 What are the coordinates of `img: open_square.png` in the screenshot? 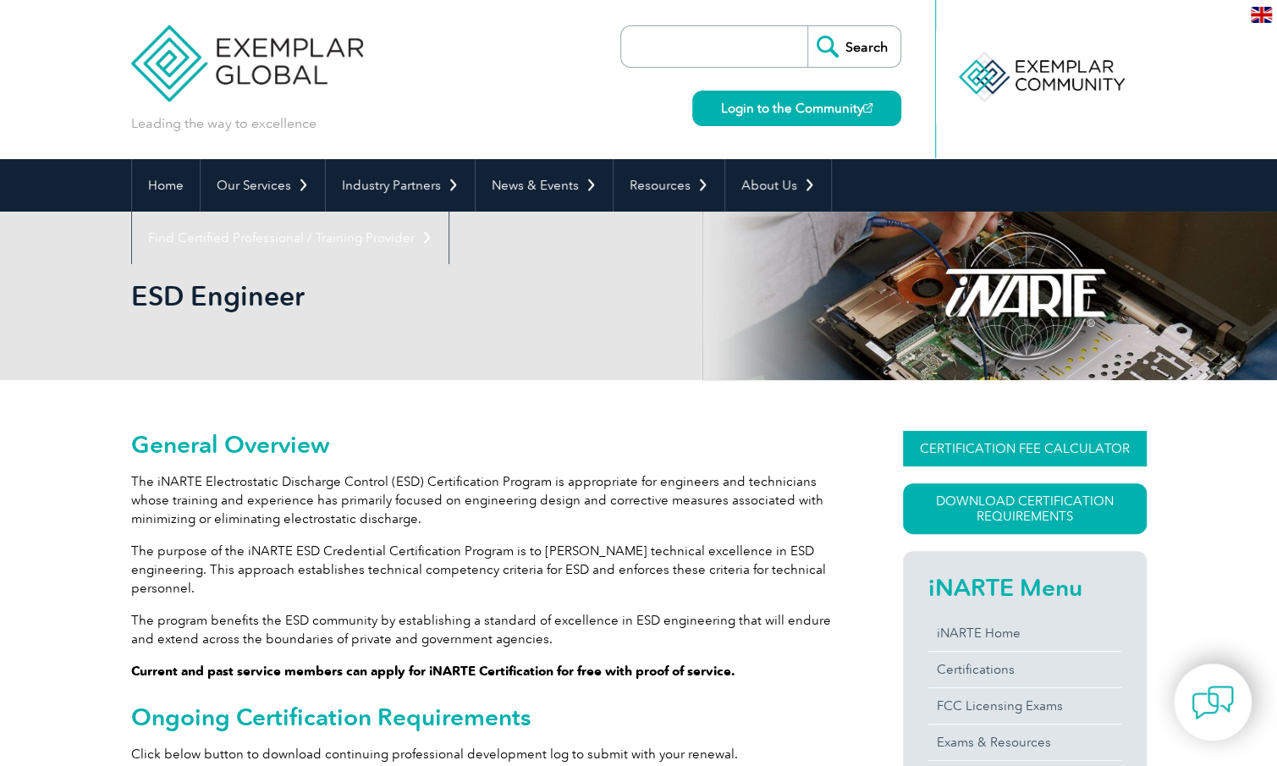 It's located at (867, 107).